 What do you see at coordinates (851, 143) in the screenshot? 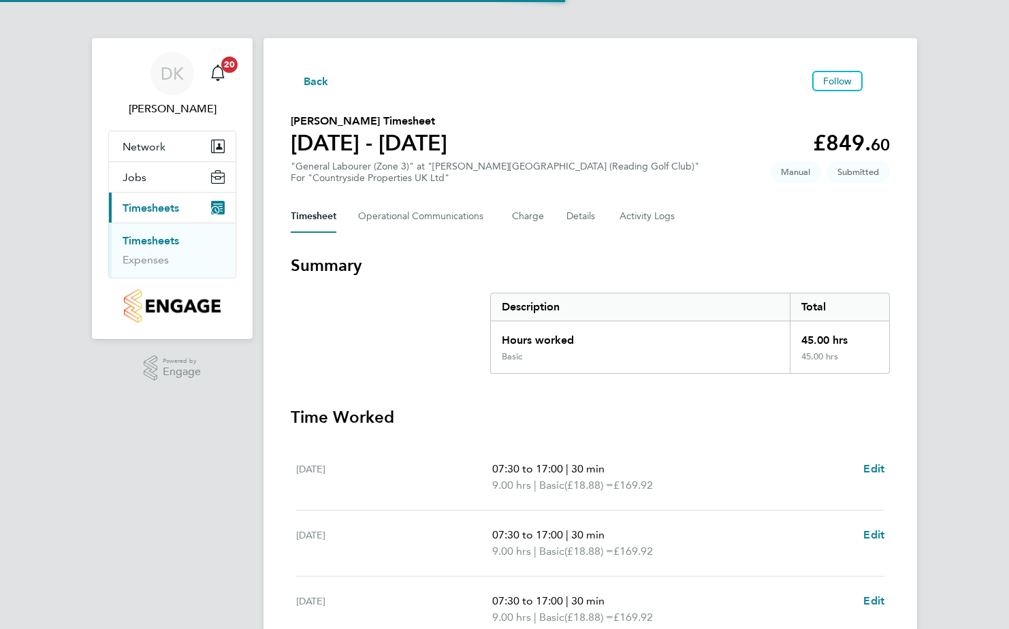
I see `app-decimal: £849.` at bounding box center [851, 143].